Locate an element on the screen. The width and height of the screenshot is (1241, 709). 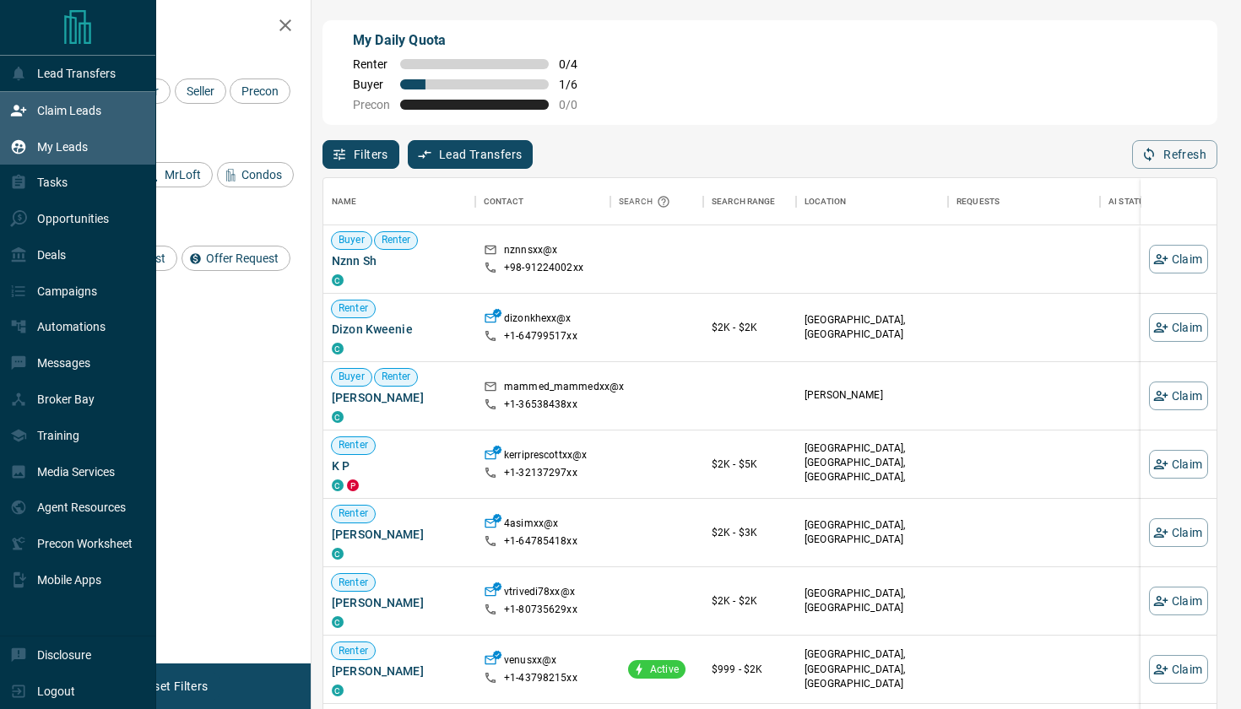
span: Dizon Kweenie is located at coordinates (399, 329).